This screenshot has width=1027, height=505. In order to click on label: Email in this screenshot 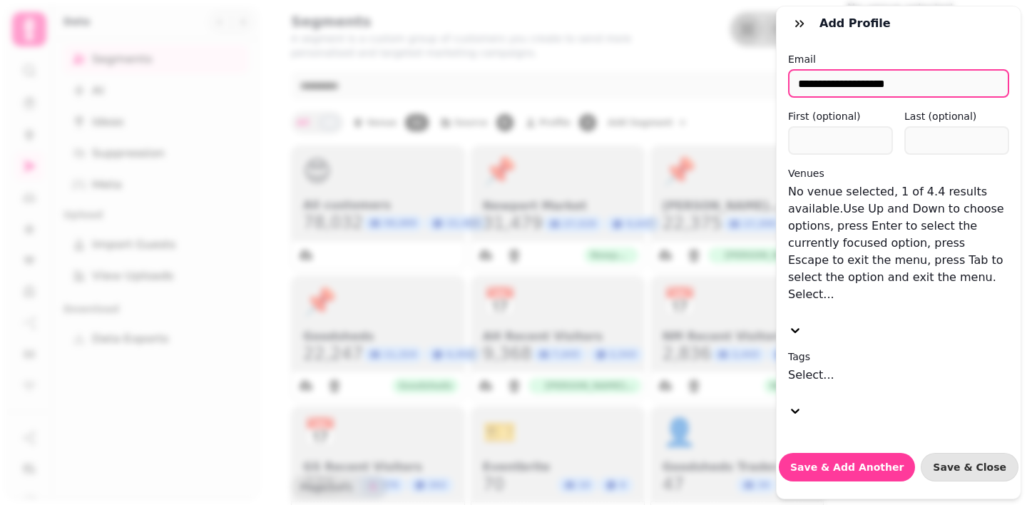, I will do `click(898, 59)`.